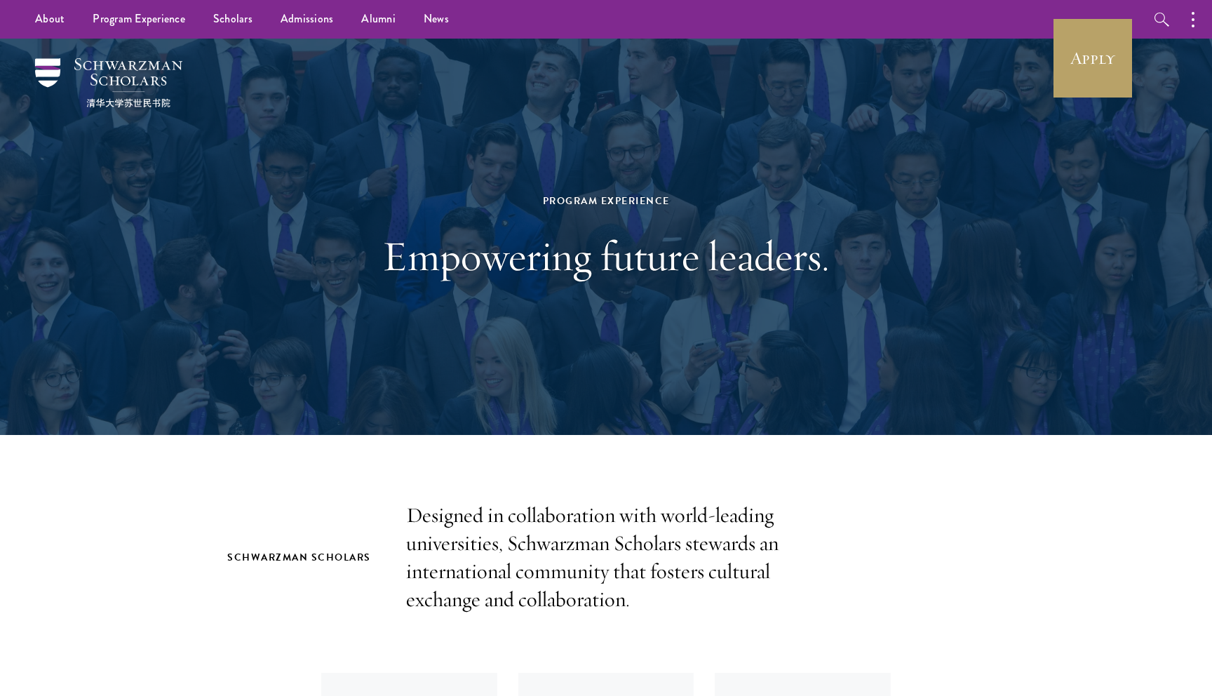 The image size is (1212, 696). I want to click on h1: Empowering future leaders., so click(606, 256).